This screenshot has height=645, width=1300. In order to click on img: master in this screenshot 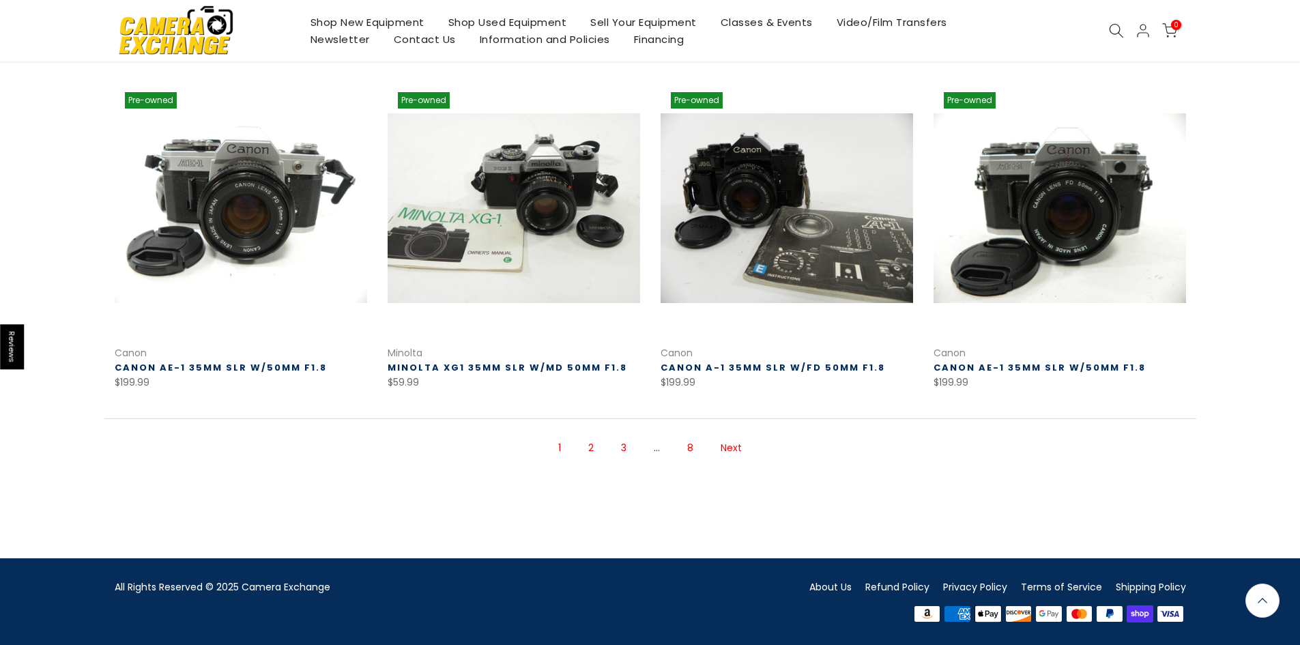, I will do `click(1079, 614)`.